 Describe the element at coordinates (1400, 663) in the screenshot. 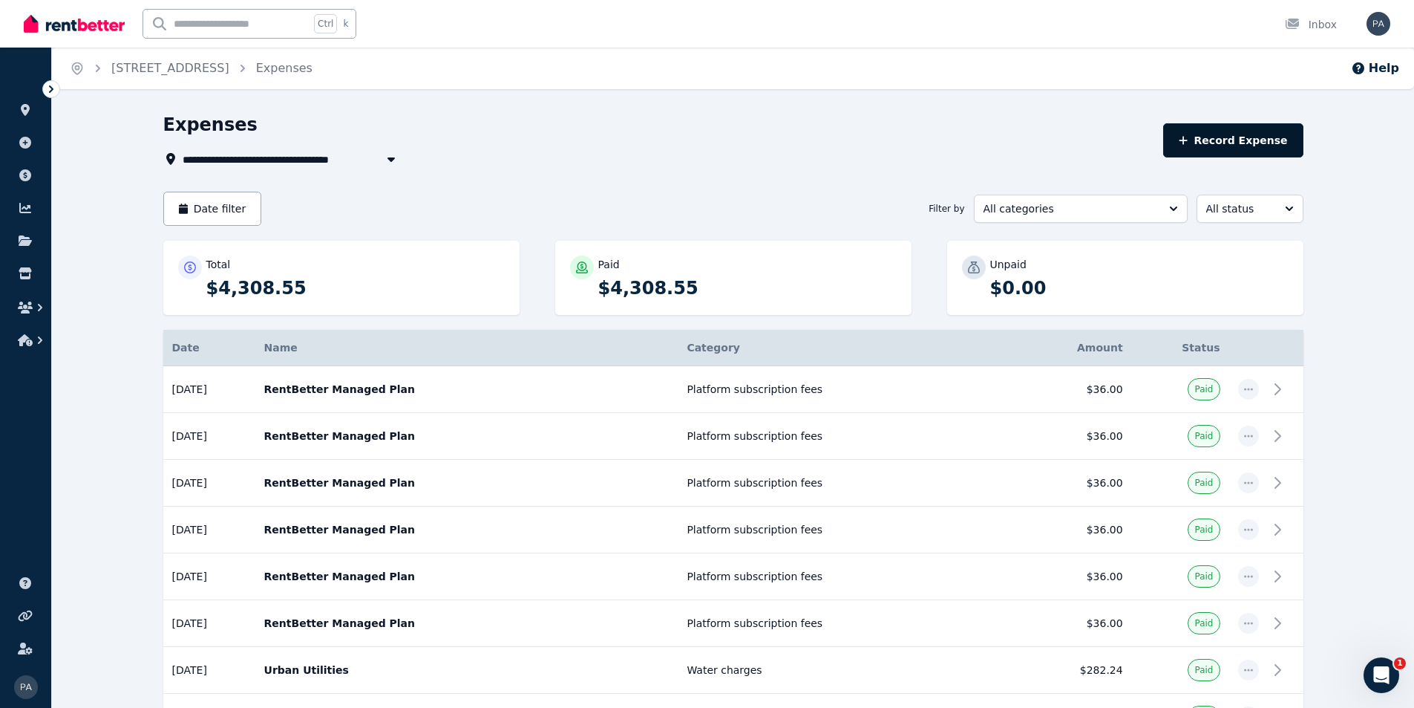

I see `span: 1` at that location.